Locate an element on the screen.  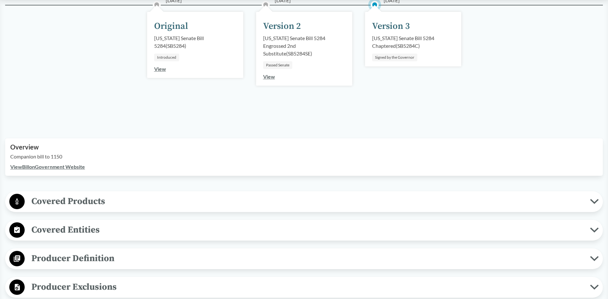
div: Version 2 is located at coordinates (282, 26).